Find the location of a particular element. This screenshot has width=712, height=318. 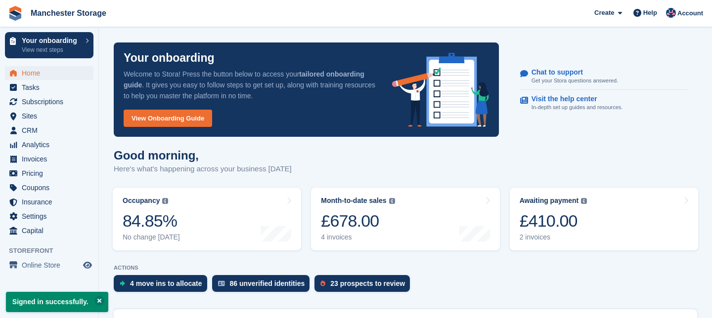

p: Visit the help center is located at coordinates (573, 99).